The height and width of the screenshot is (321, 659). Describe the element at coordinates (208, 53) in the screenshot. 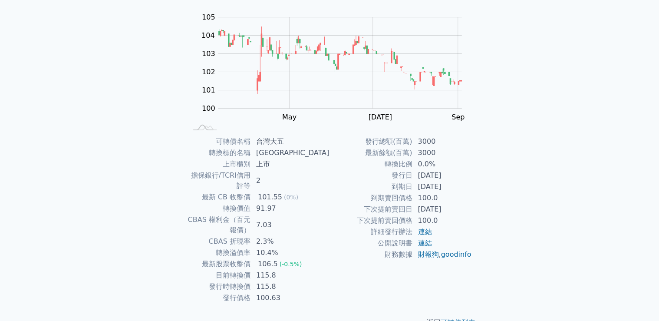

I see `tspan: 103` at that location.